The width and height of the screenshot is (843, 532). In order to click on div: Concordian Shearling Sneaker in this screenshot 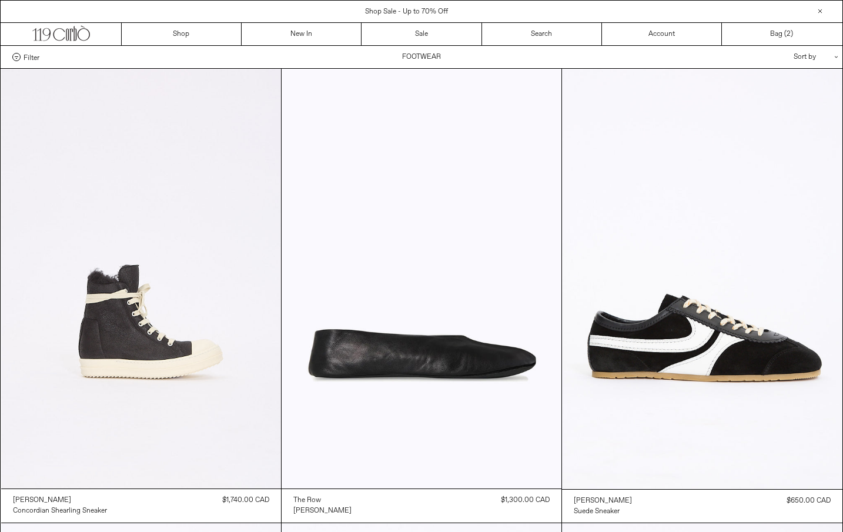, I will do `click(60, 511)`.